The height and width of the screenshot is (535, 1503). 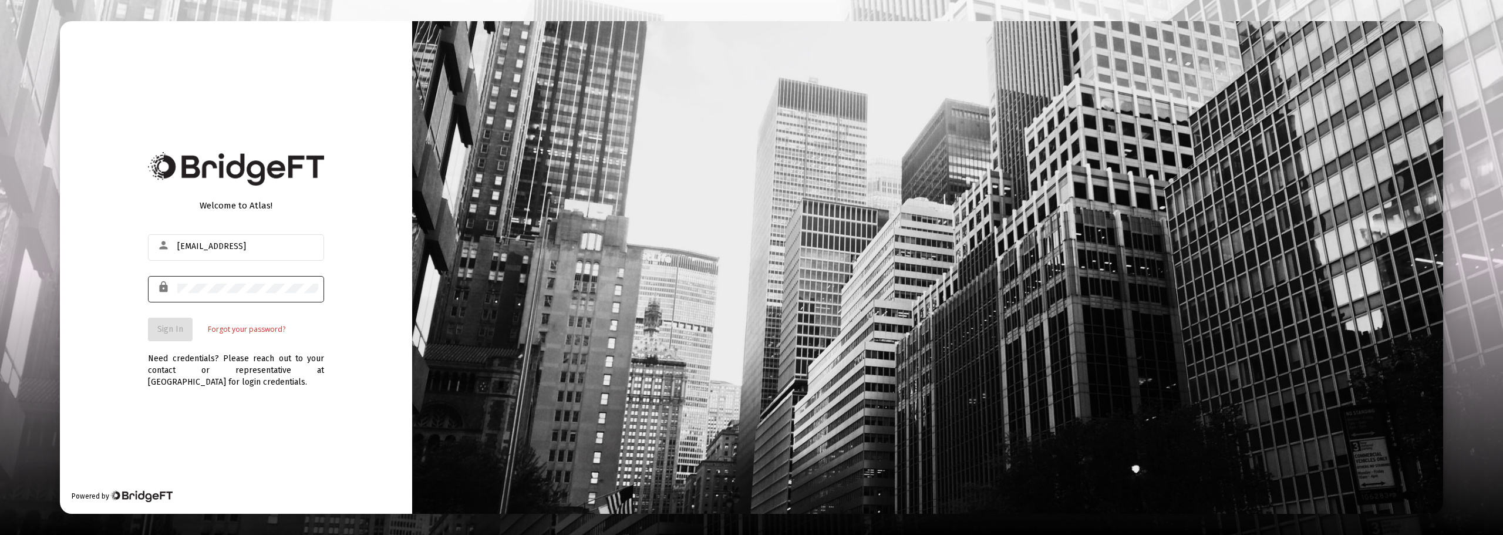 I want to click on mat-icon: lock, so click(x=164, y=287).